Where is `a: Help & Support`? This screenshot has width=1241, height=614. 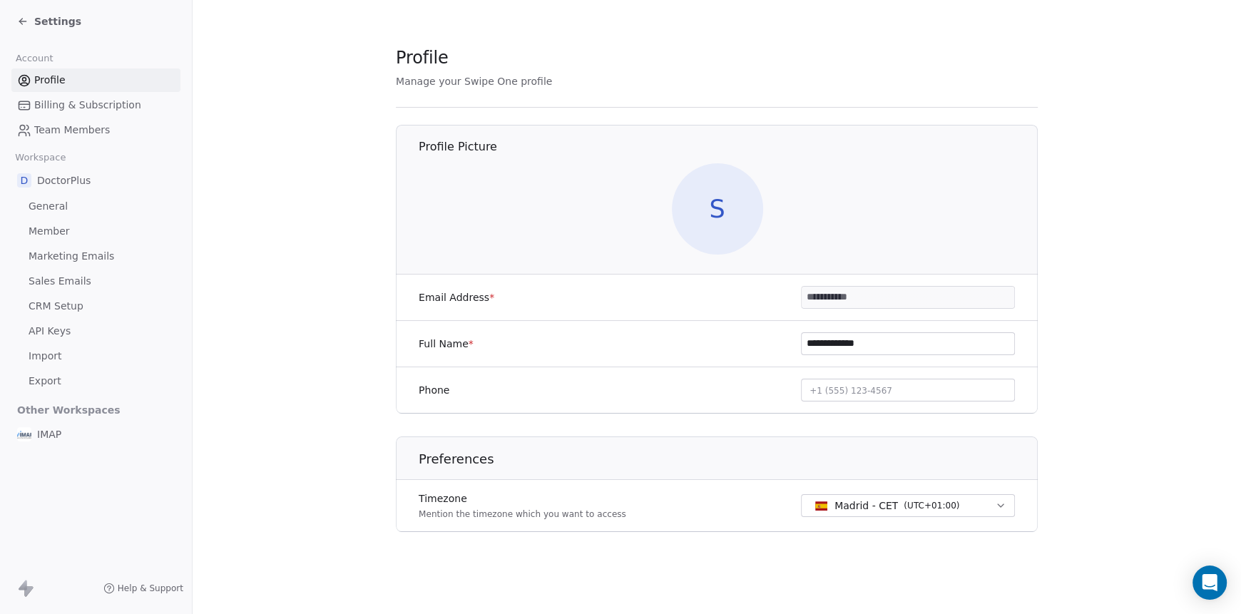
a: Help & Support is located at coordinates (143, 588).